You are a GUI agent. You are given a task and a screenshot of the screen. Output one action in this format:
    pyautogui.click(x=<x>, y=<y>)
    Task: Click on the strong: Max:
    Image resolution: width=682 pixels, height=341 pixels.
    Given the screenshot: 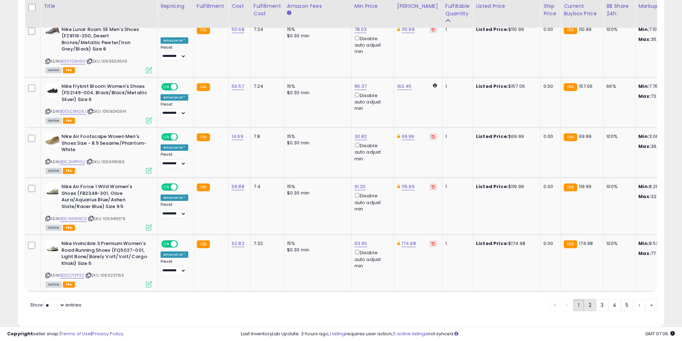 What is the action you would take?
    pyautogui.click(x=644, y=253)
    